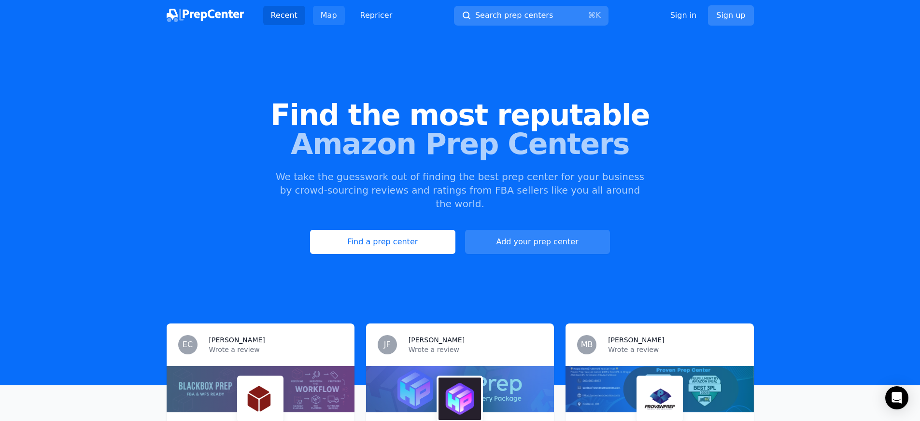 This screenshot has height=421, width=920. Describe the element at coordinates (205, 15) in the screenshot. I see `img: PrepCenter` at that location.